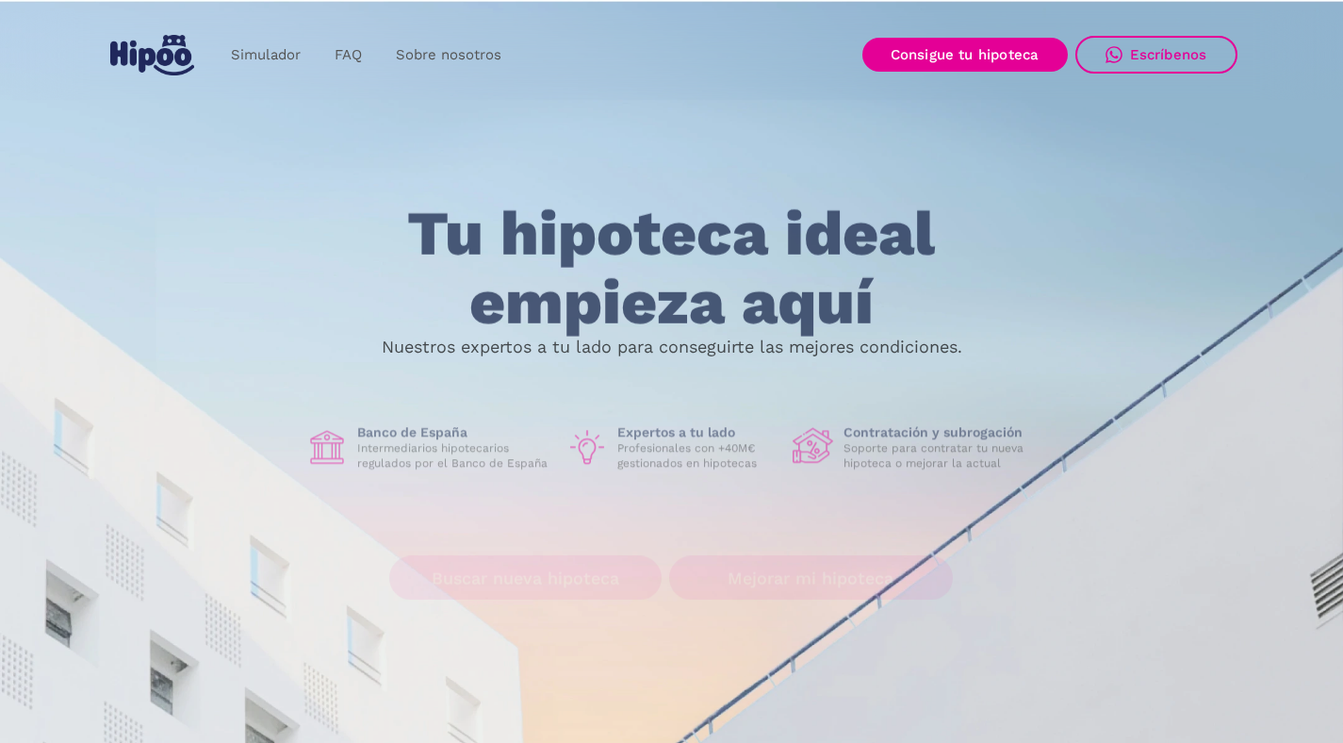 The image size is (1343, 743). What do you see at coordinates (153, 55) in the screenshot?
I see `a: home` at bounding box center [153, 55].